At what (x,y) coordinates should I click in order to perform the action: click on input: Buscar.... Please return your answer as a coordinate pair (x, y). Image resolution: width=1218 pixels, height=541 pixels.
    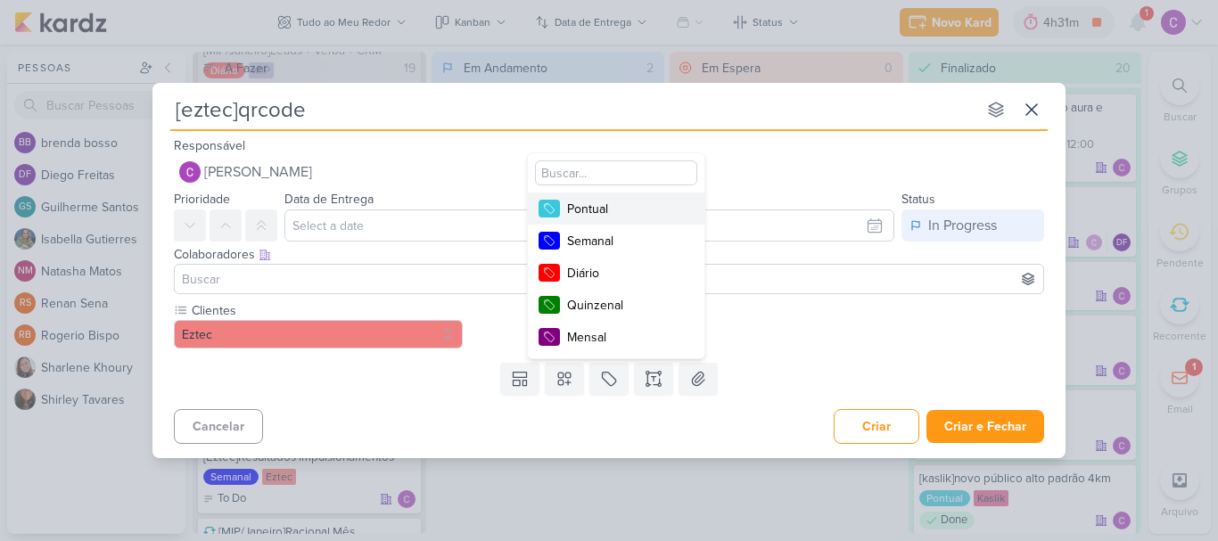
    Looking at the image, I should click on (616, 173).